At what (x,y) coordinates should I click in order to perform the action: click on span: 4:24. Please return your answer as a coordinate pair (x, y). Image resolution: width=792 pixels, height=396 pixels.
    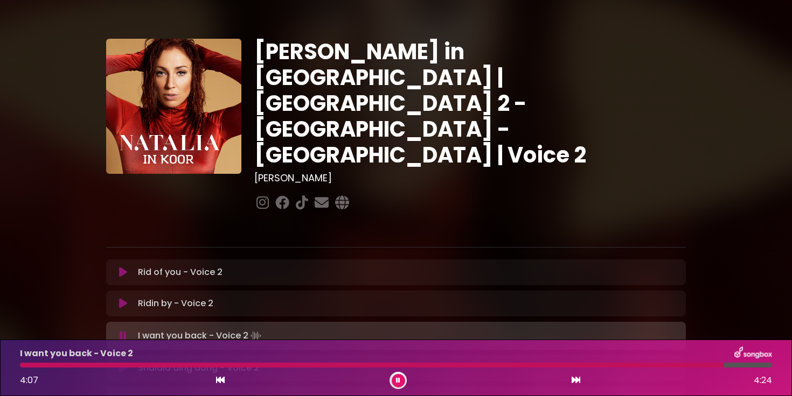
    Looking at the image, I should click on (763, 381).